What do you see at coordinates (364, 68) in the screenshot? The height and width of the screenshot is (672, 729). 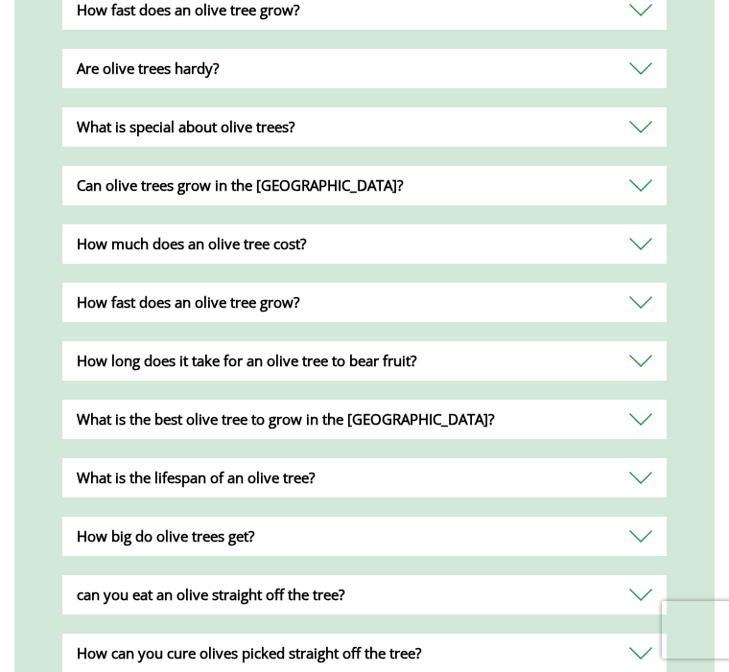 I see `div: Are olive trees hardy?` at bounding box center [364, 68].